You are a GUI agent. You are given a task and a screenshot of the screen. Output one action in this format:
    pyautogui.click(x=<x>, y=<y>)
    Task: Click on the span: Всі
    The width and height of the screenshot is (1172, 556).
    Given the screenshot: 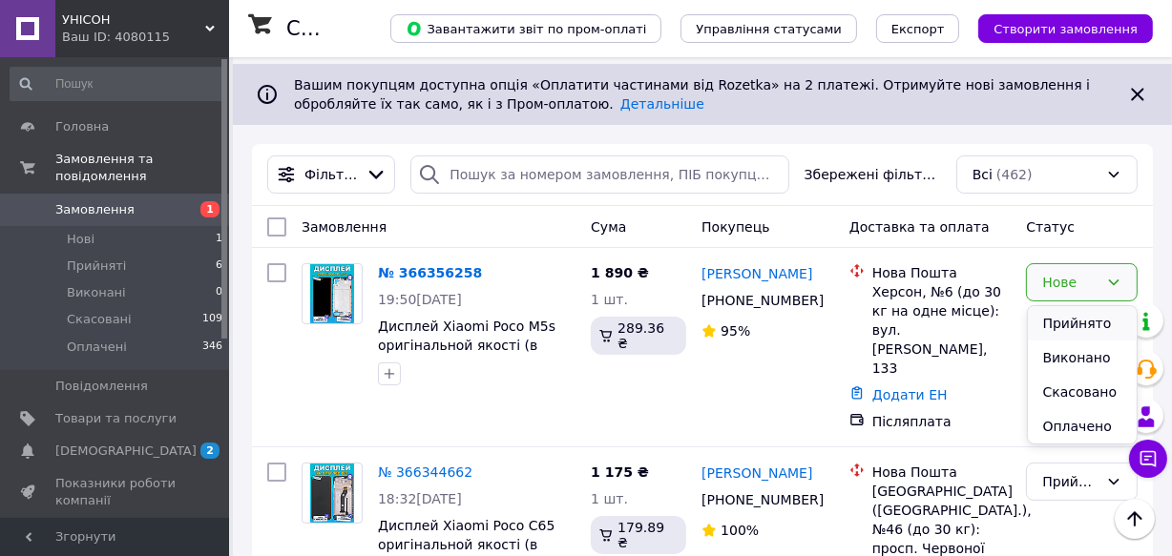 What is the action you would take?
    pyautogui.click(x=982, y=175)
    